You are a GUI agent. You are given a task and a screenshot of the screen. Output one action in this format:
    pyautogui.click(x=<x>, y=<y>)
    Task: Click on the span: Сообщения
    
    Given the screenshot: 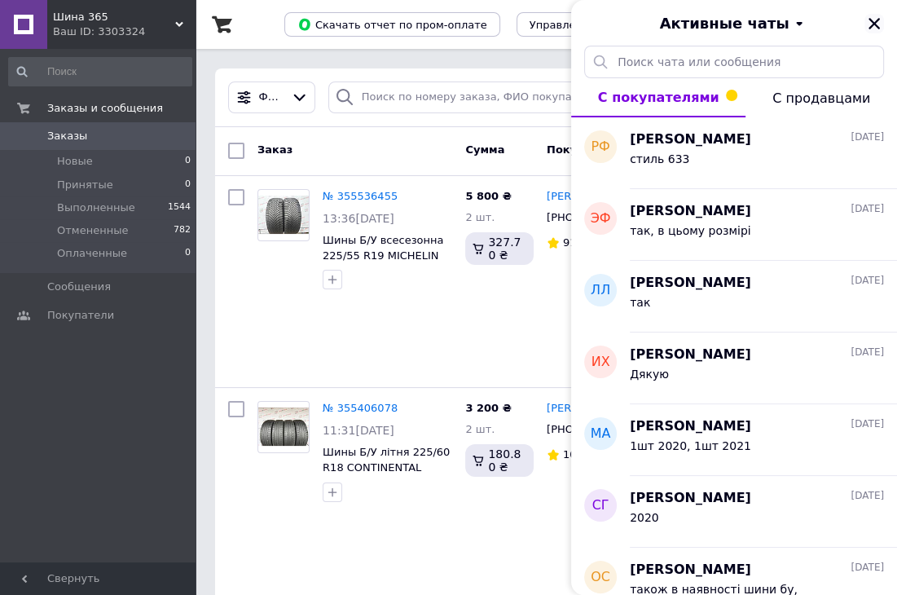 What is the action you would take?
    pyautogui.click(x=79, y=287)
    